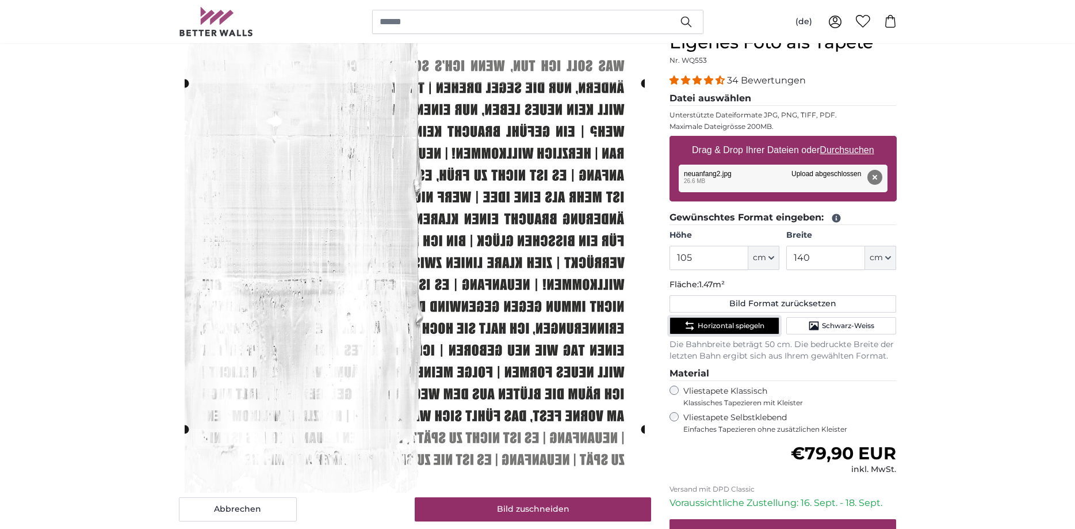 This screenshot has width=1075, height=529. I want to click on button: Schwarz-Weiss, so click(841, 326).